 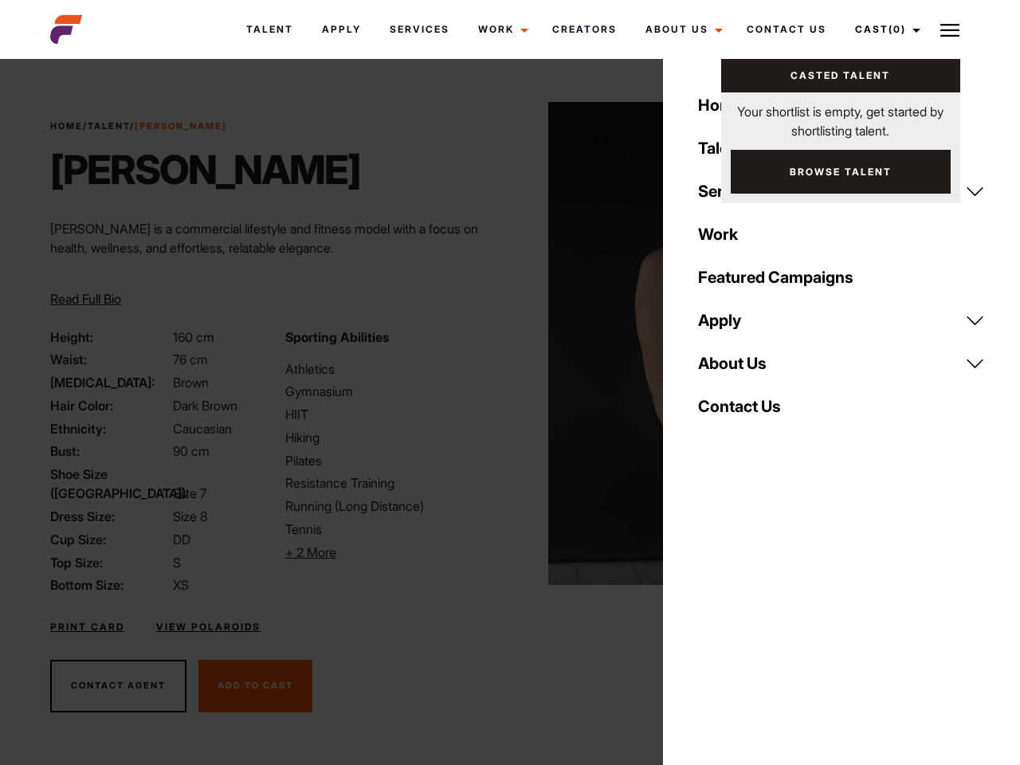 What do you see at coordinates (110, 359) in the screenshot?
I see `span: Waist:` at bounding box center [110, 359].